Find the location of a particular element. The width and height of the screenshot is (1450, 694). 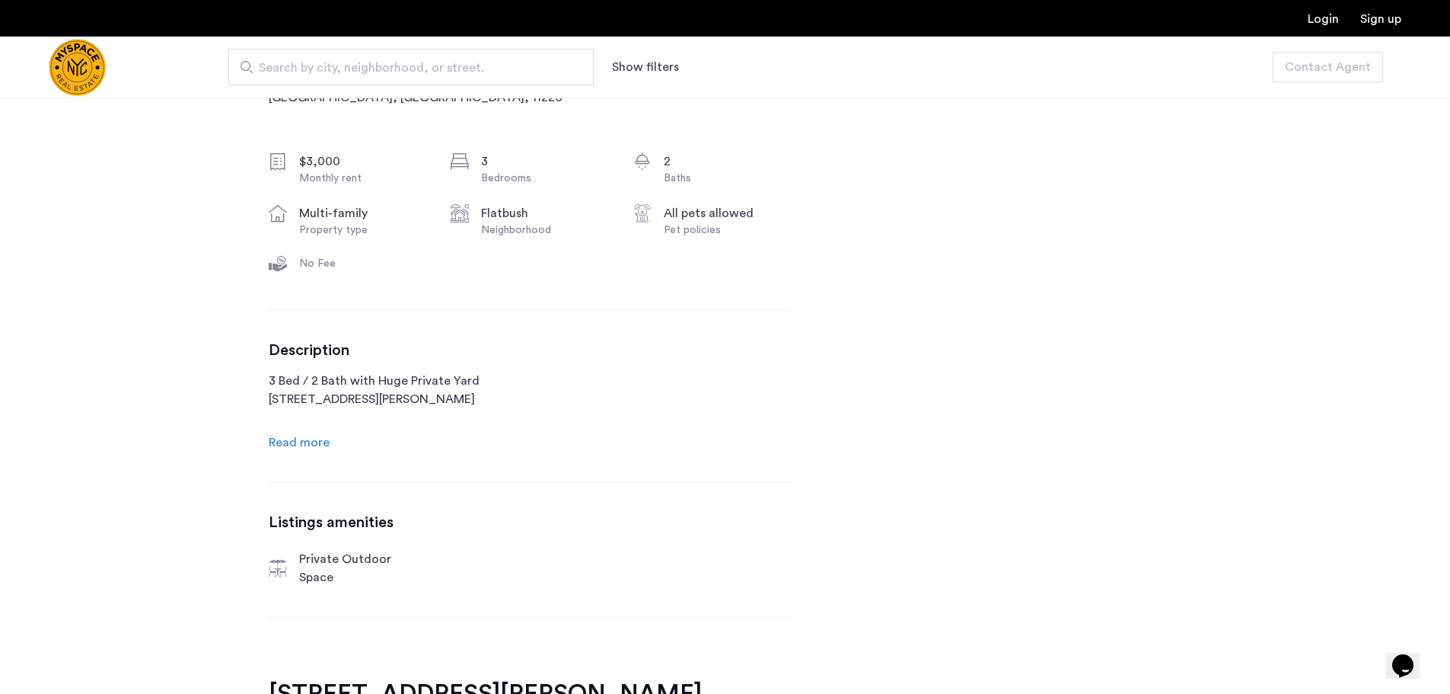

span: Search by city, neighborhood, or street. is located at coordinates (405, 68).